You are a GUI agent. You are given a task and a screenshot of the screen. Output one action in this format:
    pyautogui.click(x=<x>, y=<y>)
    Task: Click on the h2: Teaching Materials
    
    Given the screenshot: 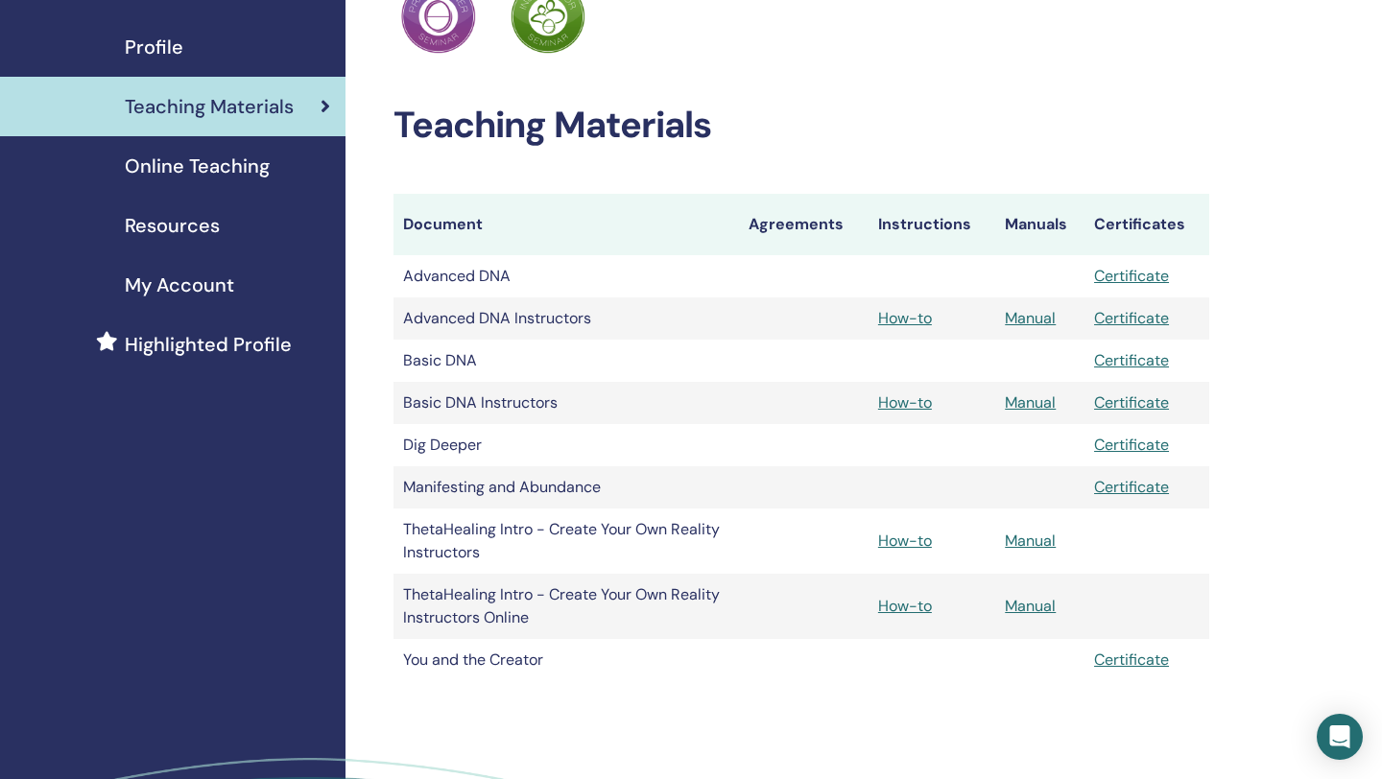 What is the action you would take?
    pyautogui.click(x=801, y=126)
    